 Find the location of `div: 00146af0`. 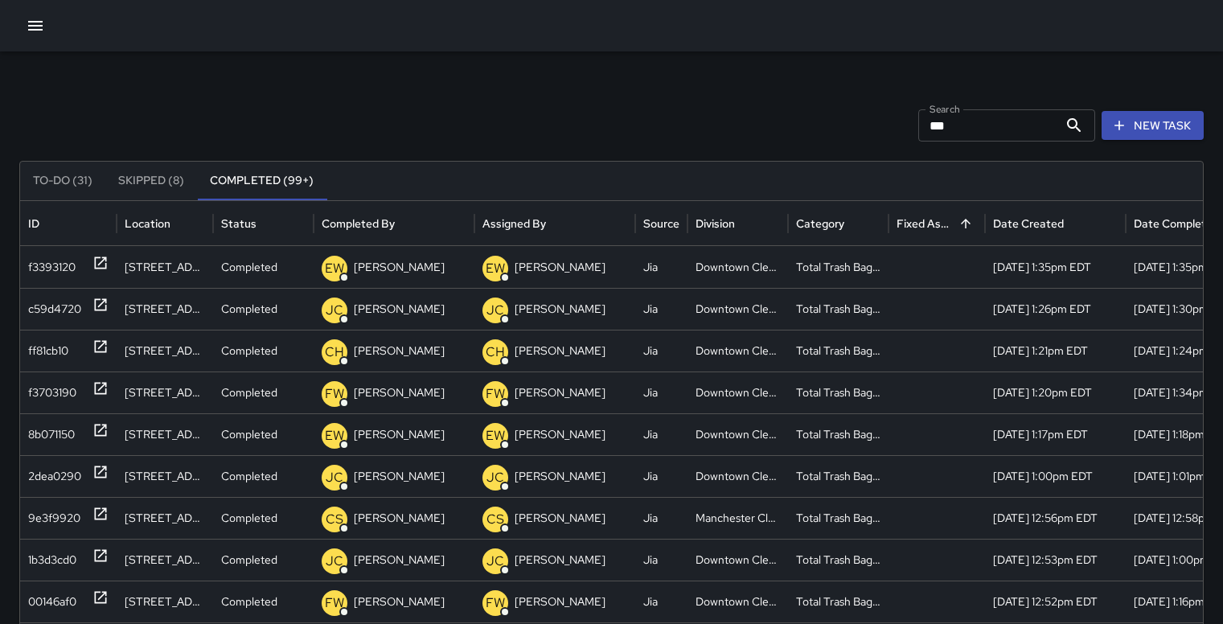

div: 00146af0 is located at coordinates (52, 602).